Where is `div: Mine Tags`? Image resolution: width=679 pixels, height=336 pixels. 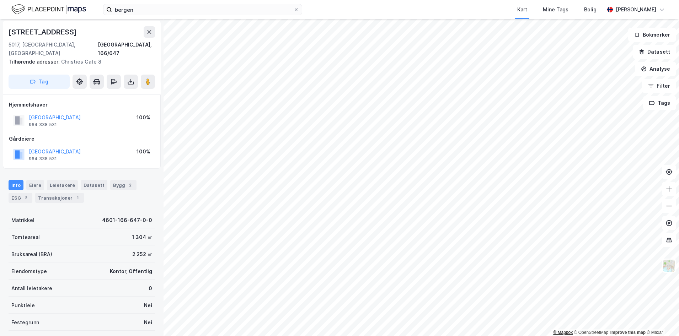 div: Mine Tags is located at coordinates (556, 10).